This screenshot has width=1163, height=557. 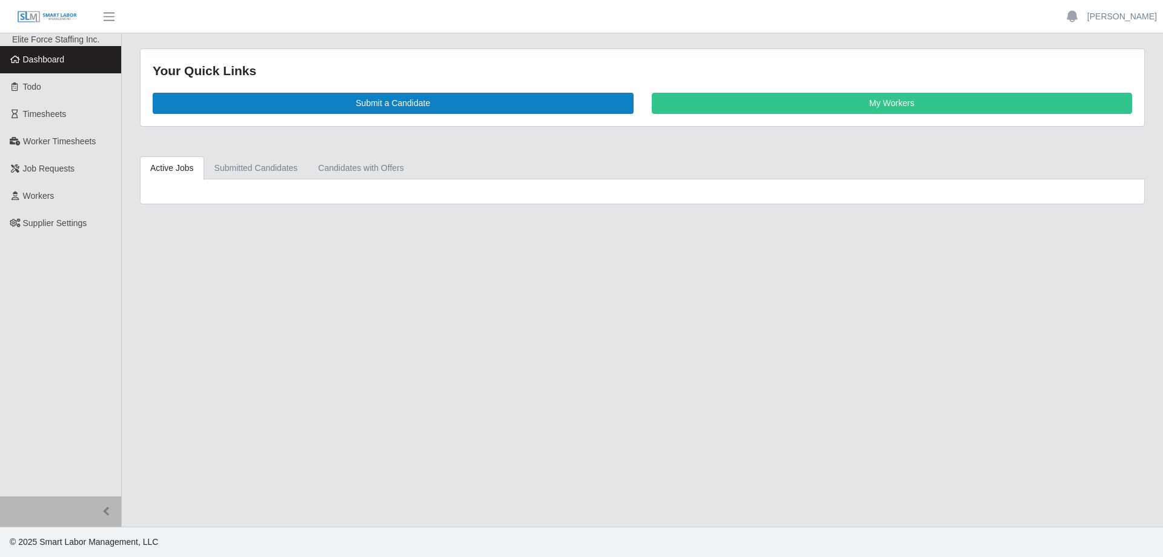 What do you see at coordinates (49, 168) in the screenshot?
I see `span: Job Requests` at bounding box center [49, 168].